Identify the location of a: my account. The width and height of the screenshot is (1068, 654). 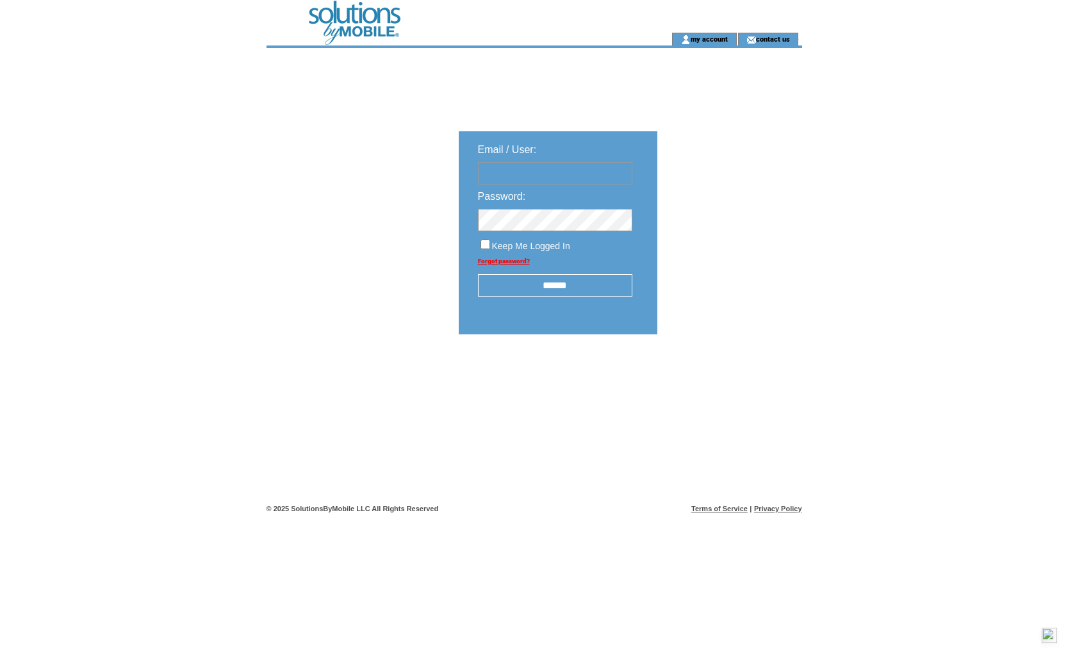
(709, 38).